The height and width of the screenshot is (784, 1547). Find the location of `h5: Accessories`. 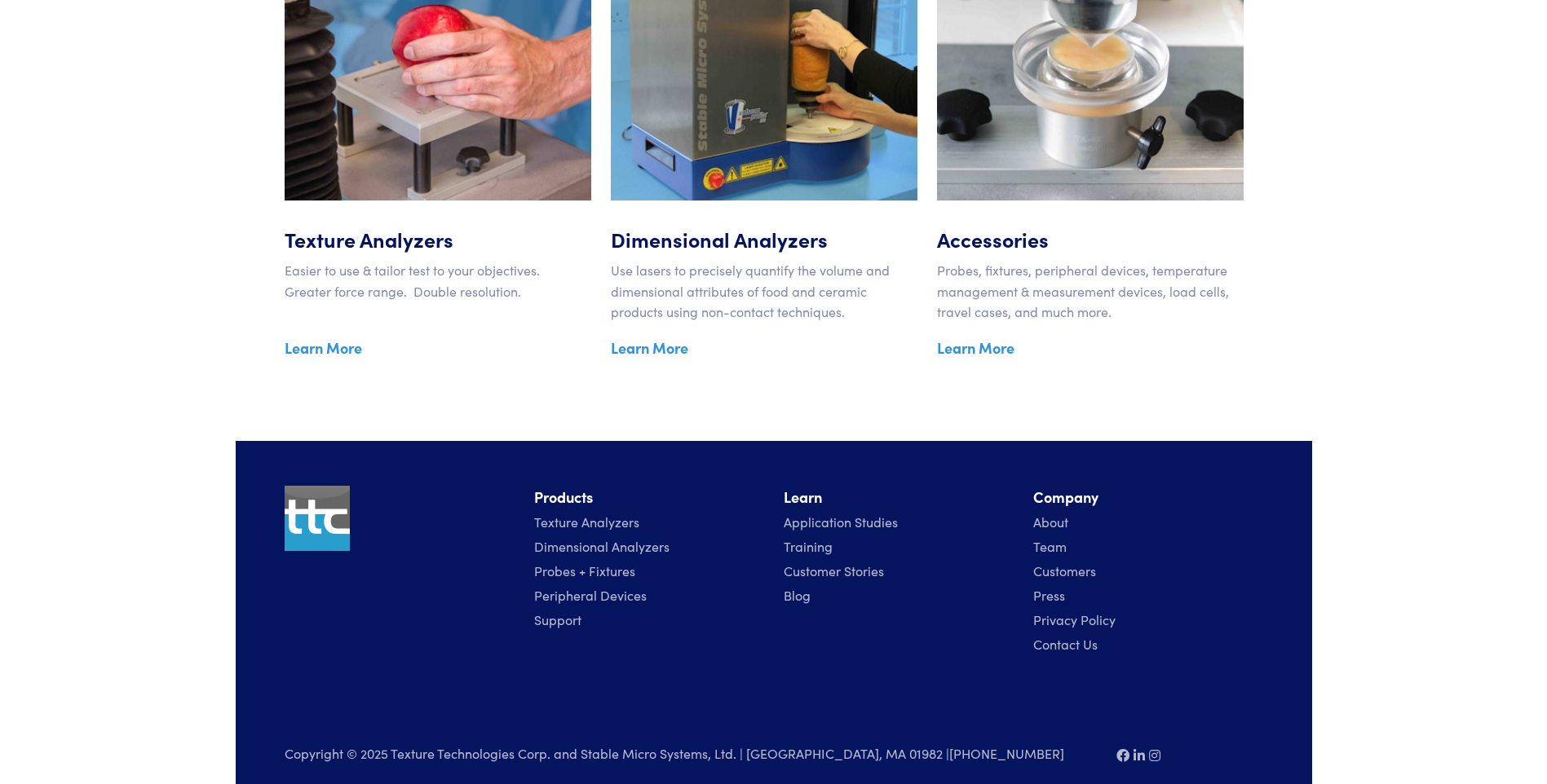

h5: Accessories is located at coordinates (1091, 226).